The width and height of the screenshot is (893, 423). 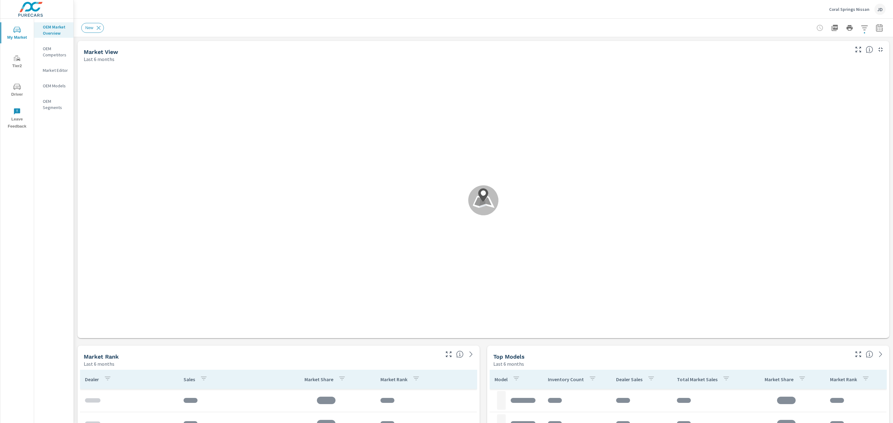 I want to click on p: OEM Competitors, so click(x=55, y=52).